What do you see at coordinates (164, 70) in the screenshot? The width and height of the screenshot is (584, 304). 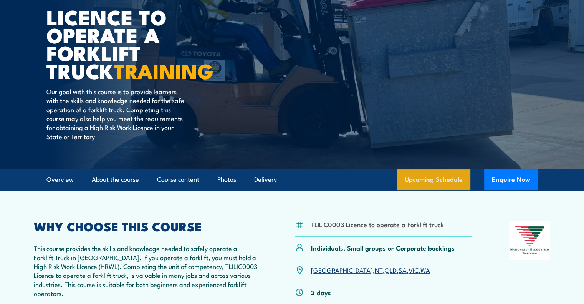 I see `strong: TRAINING` at bounding box center [164, 70].